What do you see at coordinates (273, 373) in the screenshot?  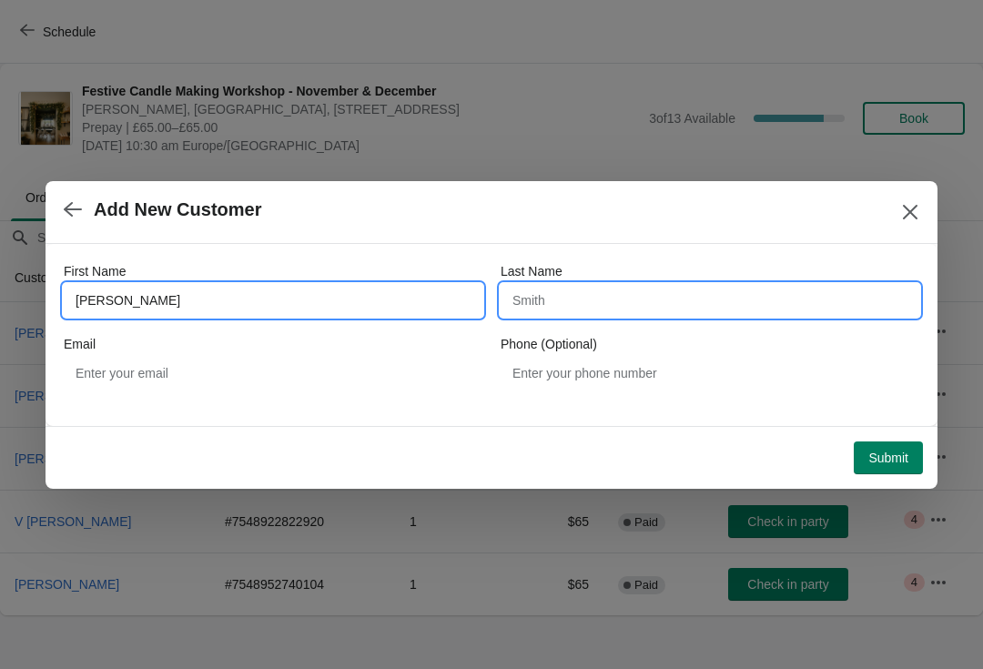 I see `input: Enter your email` at bounding box center [273, 373].